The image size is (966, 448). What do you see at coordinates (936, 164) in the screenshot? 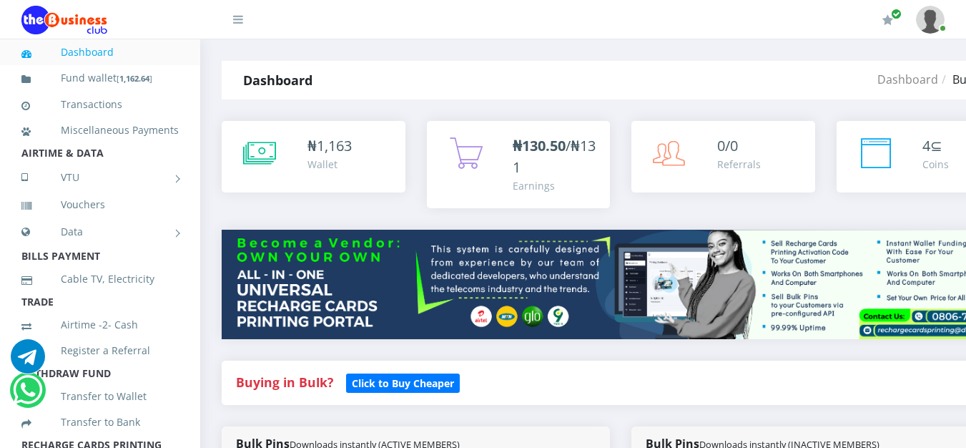
I see `div: Coins` at bounding box center [936, 164].